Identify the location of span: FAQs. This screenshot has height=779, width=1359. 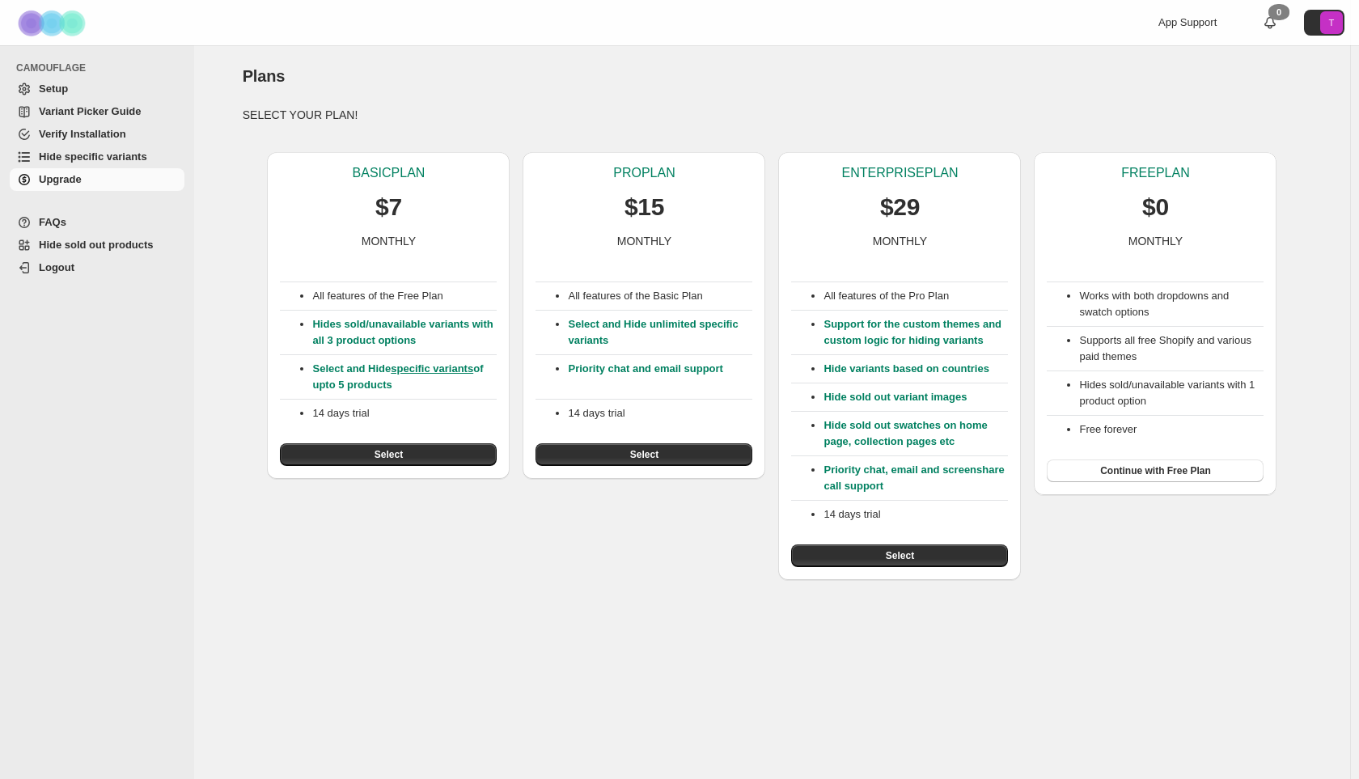
(53, 222).